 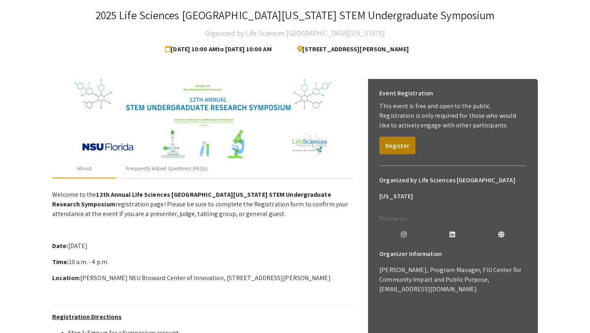 I want to click on div: About, so click(x=84, y=168).